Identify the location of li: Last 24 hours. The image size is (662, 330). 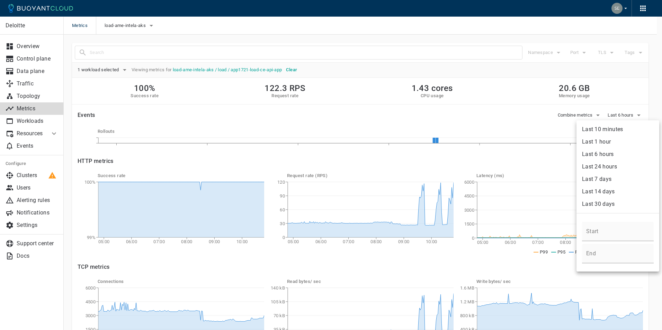
(618, 167).